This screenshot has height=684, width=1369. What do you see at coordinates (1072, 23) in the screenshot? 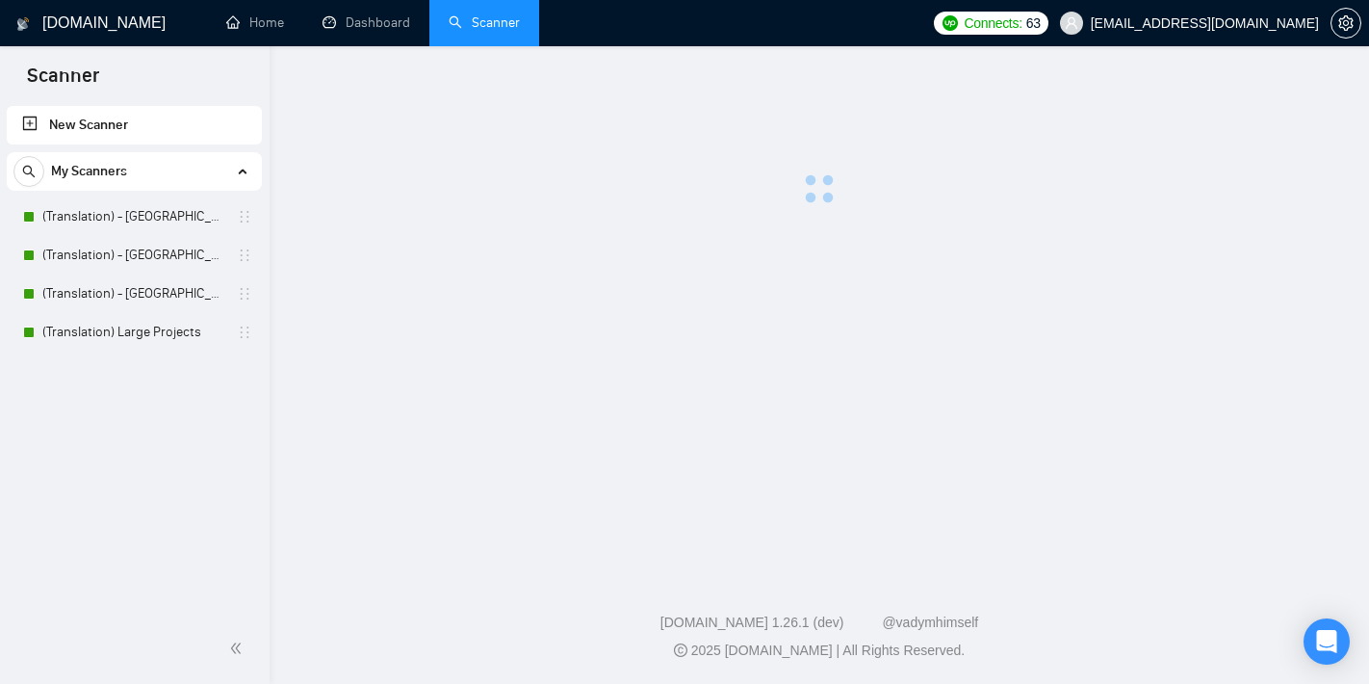
I see `span: user` at bounding box center [1072, 23].